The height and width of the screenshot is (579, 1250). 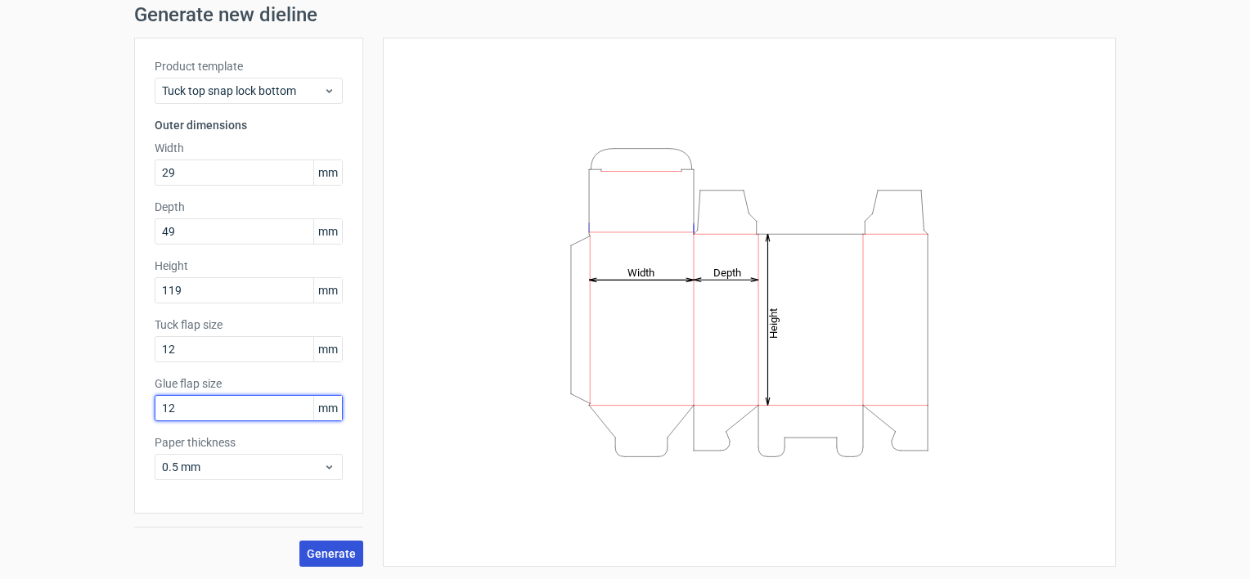 I want to click on label: Width, so click(x=249, y=148).